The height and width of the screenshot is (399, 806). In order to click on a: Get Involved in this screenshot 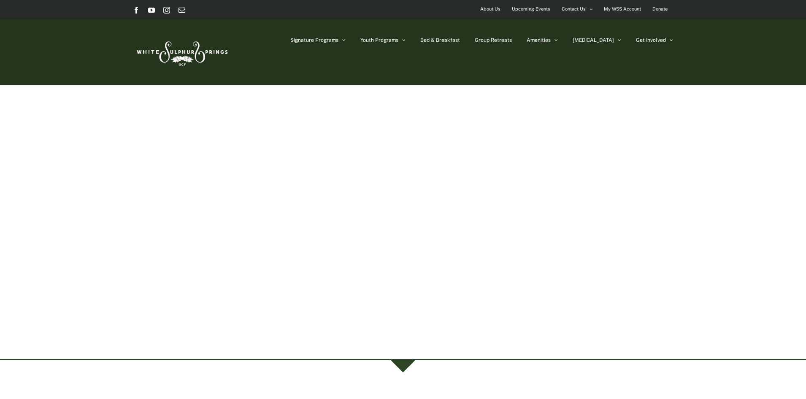, I will do `click(655, 40)`.